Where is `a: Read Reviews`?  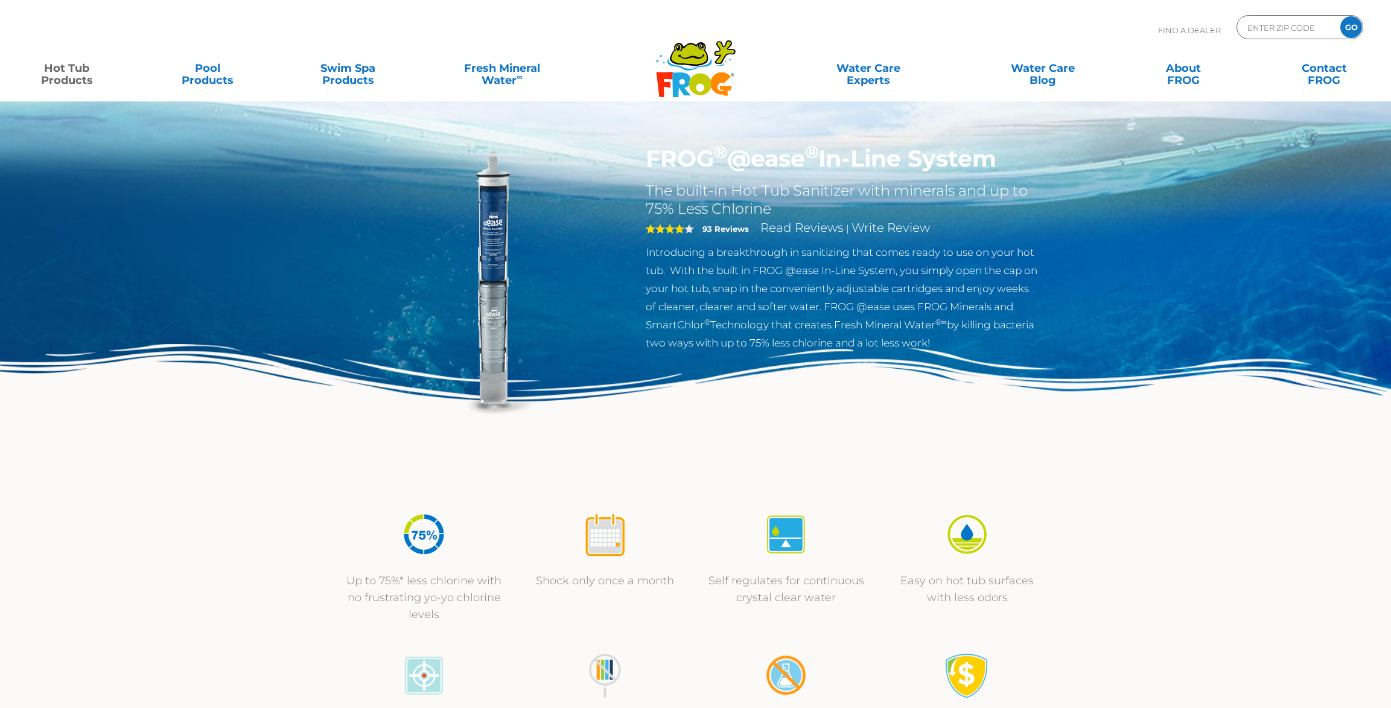
a: Read Reviews is located at coordinates (802, 227).